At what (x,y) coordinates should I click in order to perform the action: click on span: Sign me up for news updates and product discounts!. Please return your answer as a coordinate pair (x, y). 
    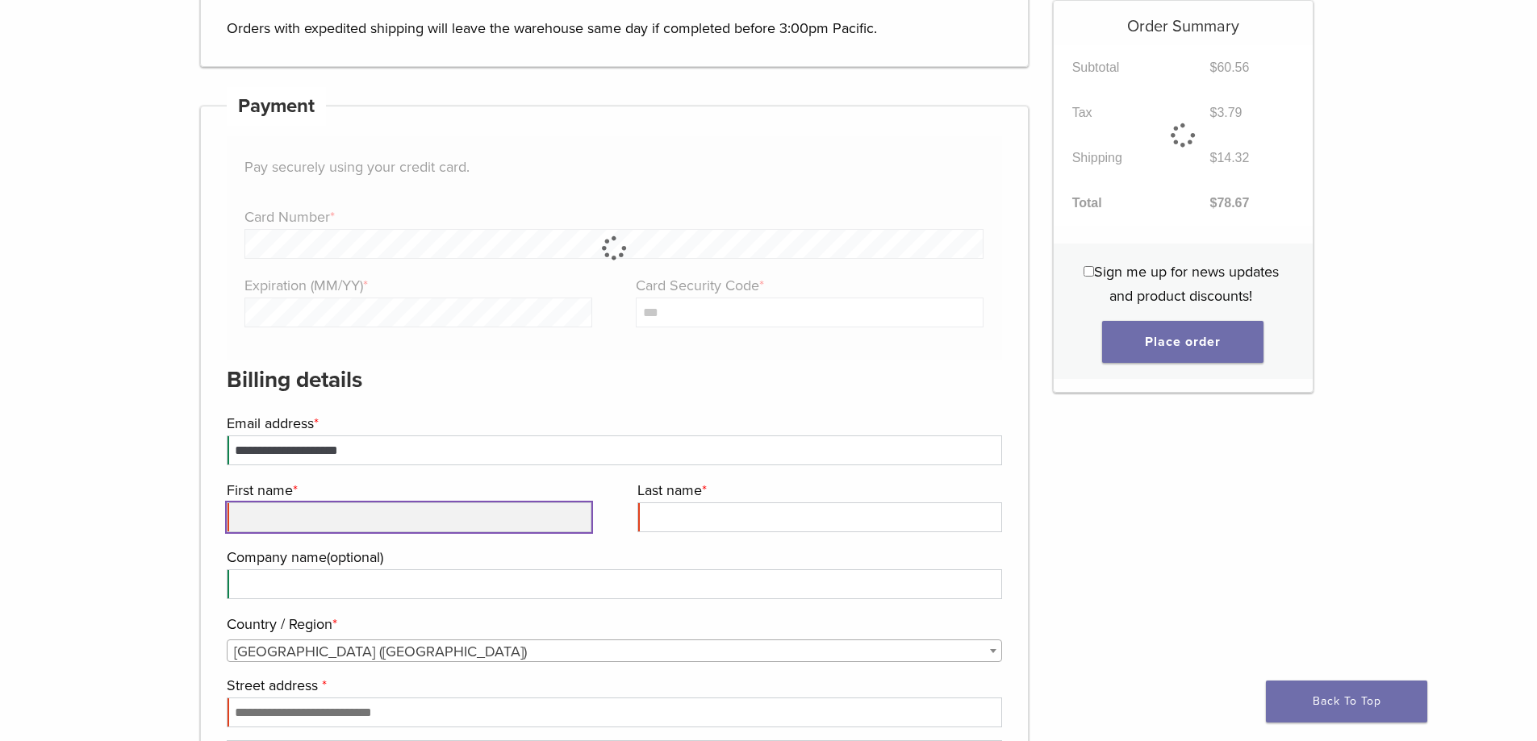
    Looking at the image, I should click on (1186, 284).